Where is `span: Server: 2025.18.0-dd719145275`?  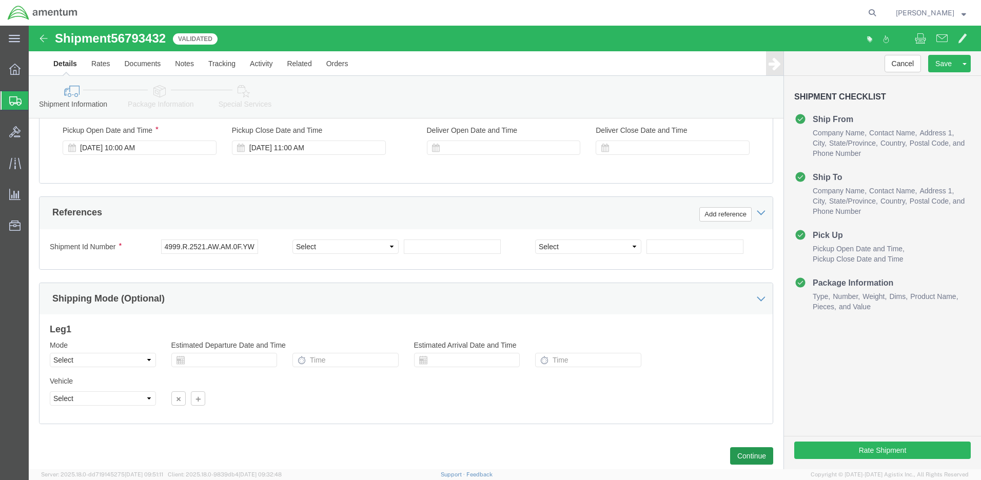 span: Server: 2025.18.0-dd719145275 is located at coordinates (102, 474).